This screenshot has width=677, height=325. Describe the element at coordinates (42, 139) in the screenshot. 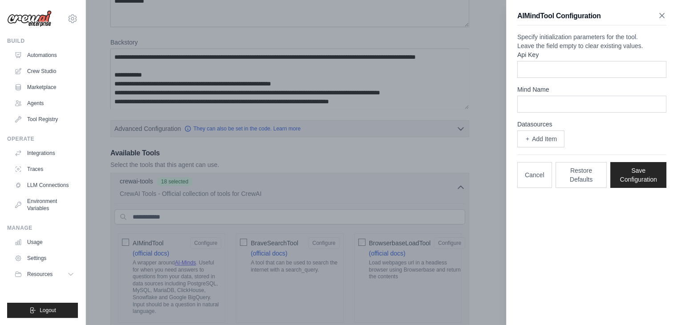

I see `div: Operate` at that location.